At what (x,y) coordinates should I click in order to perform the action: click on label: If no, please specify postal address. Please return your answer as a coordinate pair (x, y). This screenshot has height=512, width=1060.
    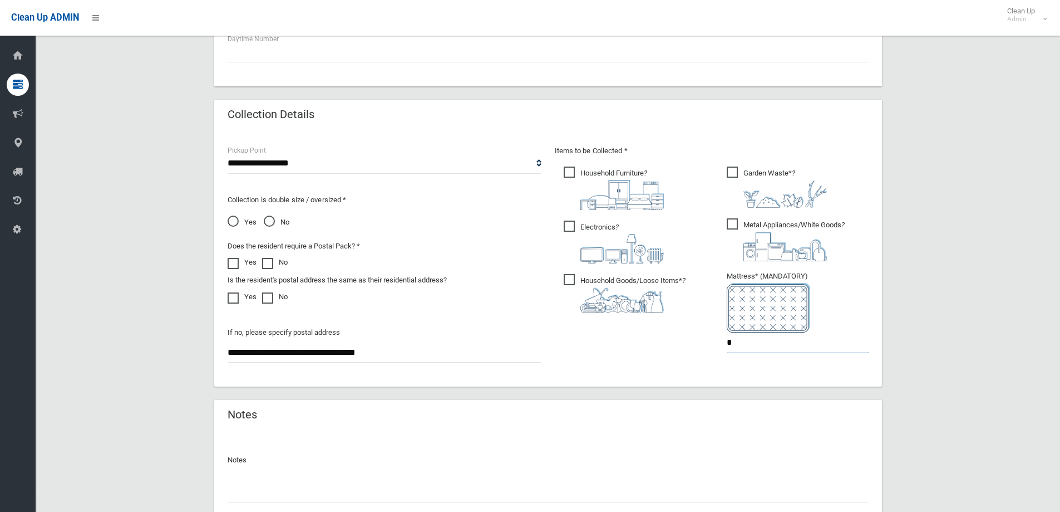
    Looking at the image, I should click on (284, 332).